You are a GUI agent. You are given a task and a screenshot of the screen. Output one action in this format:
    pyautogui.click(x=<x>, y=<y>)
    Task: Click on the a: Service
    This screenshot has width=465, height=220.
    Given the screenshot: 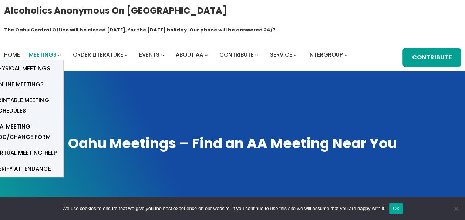 What is the action you would take?
    pyautogui.click(x=281, y=55)
    